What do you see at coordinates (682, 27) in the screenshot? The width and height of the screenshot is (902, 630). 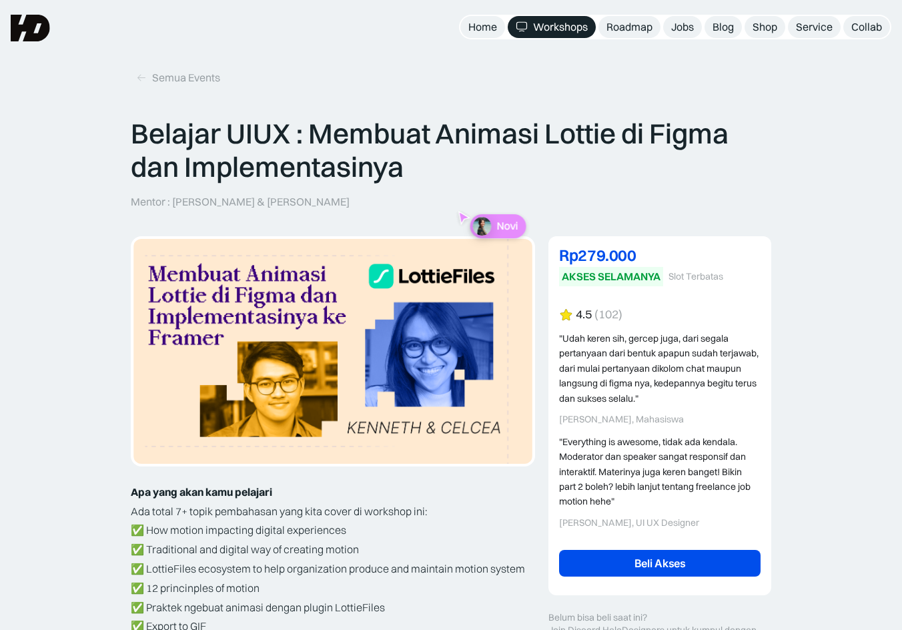 I see `a: Jobs` at bounding box center [682, 27].